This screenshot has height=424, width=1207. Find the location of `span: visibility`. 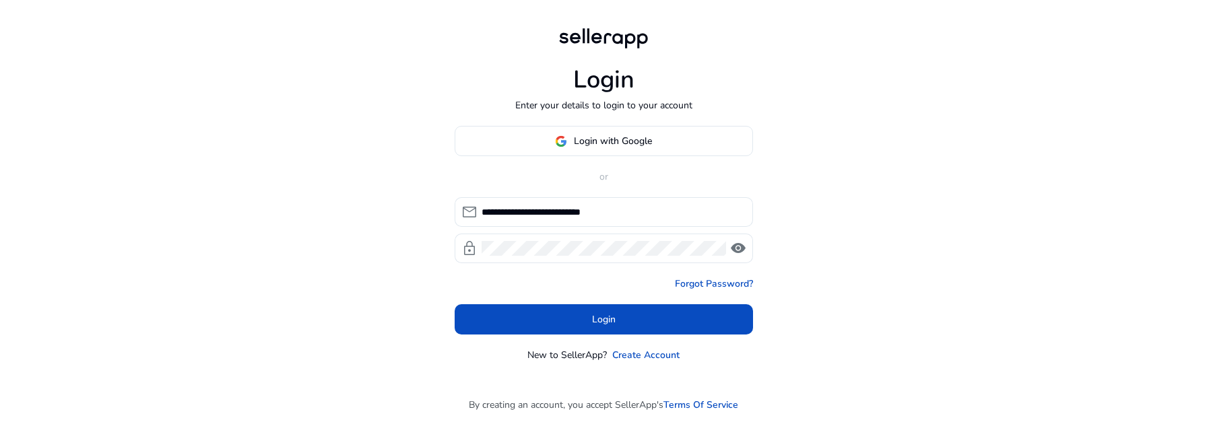

span: visibility is located at coordinates (738, 248).